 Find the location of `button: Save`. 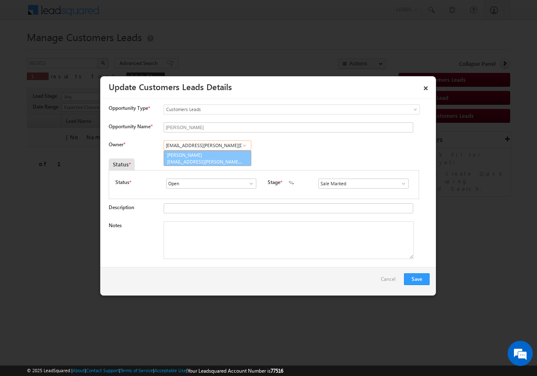

button: Save is located at coordinates (416, 279).